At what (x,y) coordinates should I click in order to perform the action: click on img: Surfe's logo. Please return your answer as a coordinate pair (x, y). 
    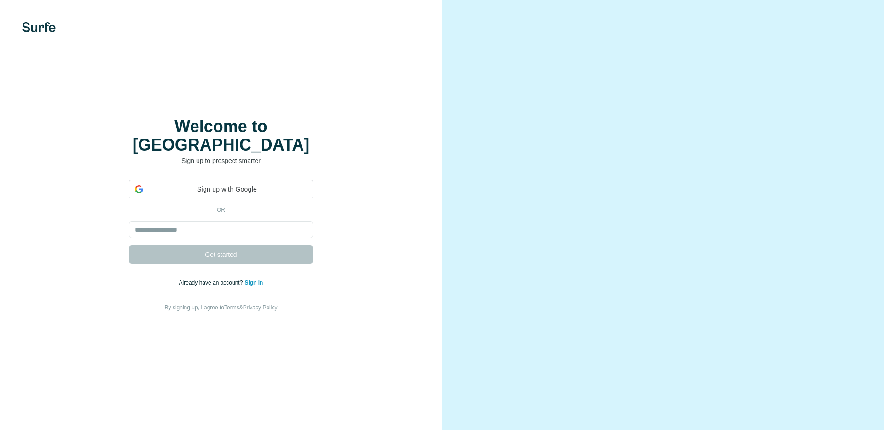
    Looking at the image, I should click on (39, 27).